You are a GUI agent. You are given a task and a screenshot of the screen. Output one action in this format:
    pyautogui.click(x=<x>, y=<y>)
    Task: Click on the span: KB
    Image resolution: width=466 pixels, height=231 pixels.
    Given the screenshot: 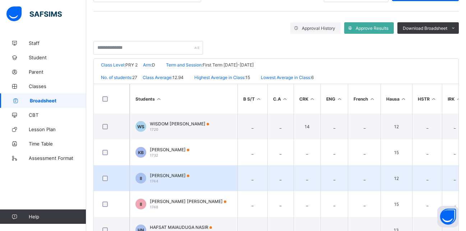 What is the action you would take?
    pyautogui.click(x=141, y=152)
    